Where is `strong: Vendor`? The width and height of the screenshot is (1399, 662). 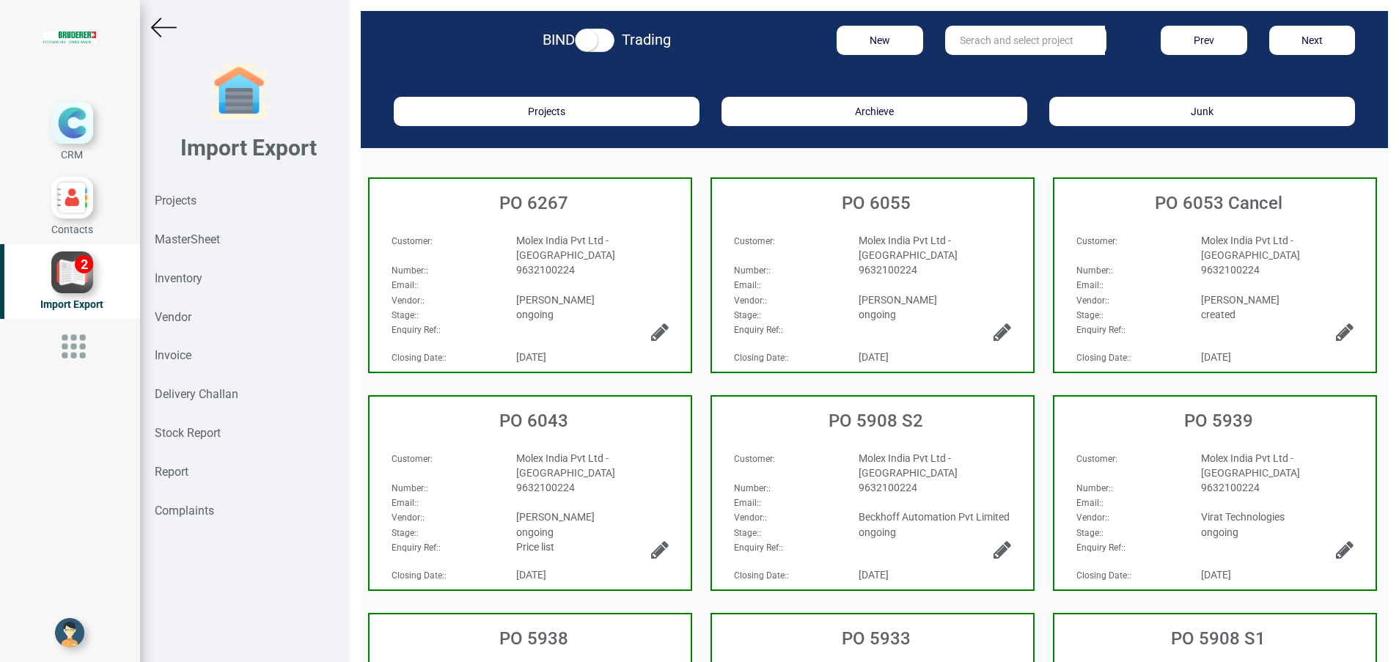 strong: Vendor is located at coordinates (173, 317).